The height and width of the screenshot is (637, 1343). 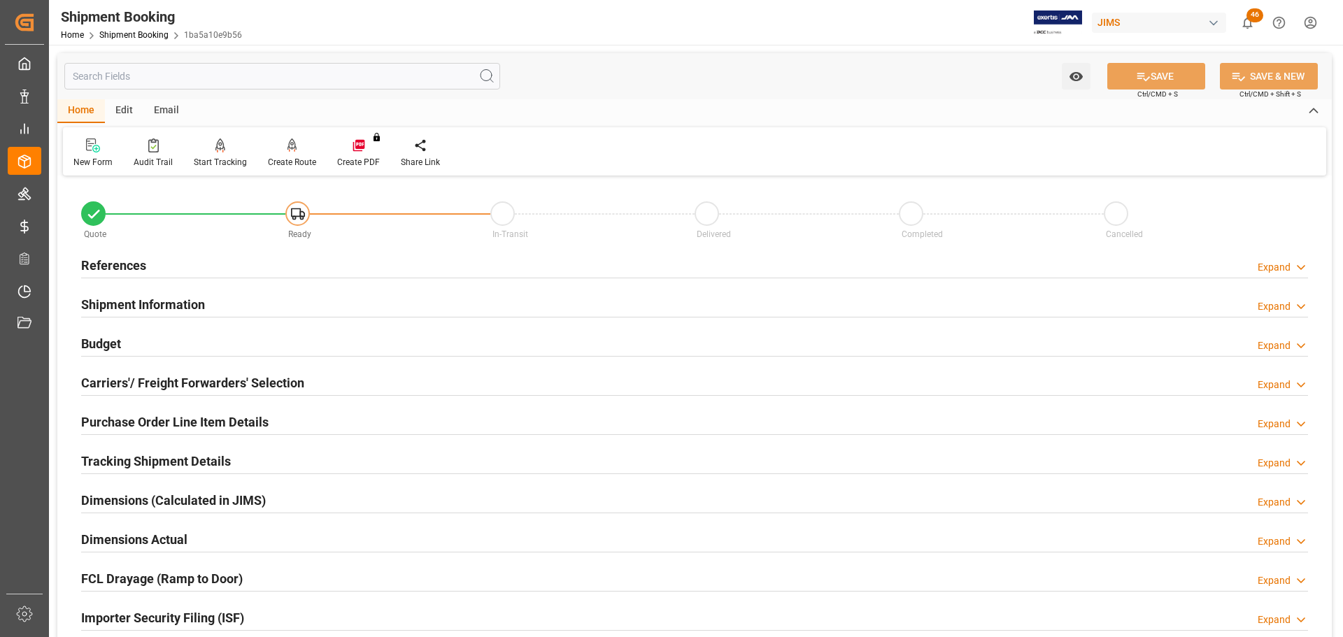 I want to click on div: Email, so click(x=166, y=111).